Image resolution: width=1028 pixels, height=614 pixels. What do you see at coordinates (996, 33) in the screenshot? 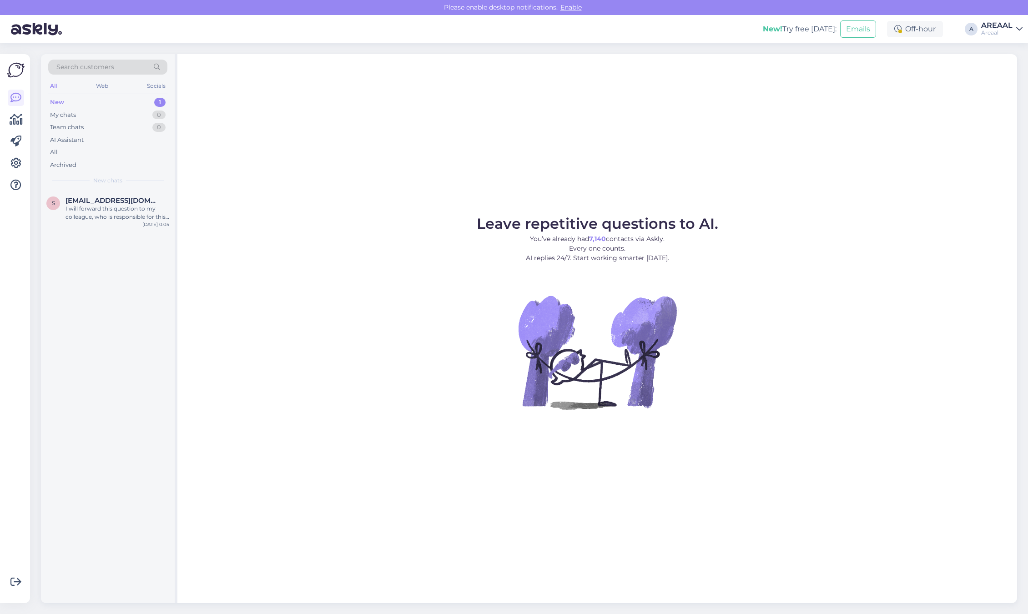
I see `div: Areaal` at bounding box center [996, 33].